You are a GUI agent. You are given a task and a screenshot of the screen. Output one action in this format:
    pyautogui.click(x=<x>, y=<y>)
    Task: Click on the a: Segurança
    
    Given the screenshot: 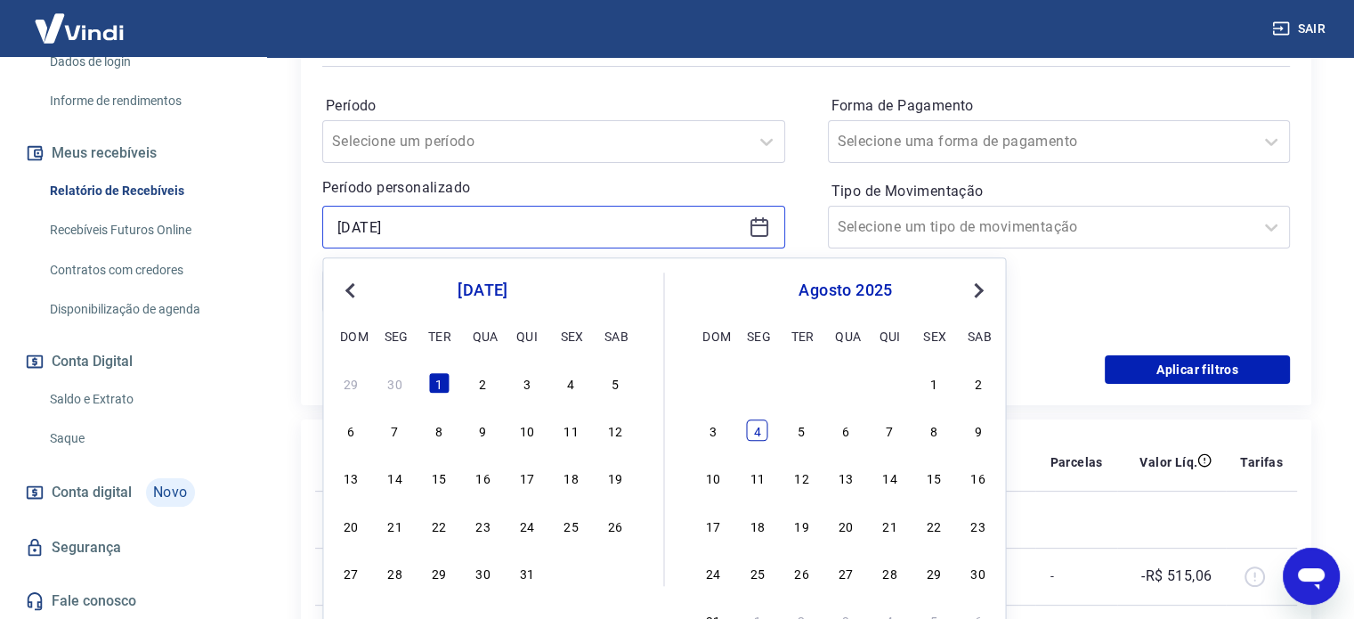 What is the action you would take?
    pyautogui.click(x=133, y=548)
    